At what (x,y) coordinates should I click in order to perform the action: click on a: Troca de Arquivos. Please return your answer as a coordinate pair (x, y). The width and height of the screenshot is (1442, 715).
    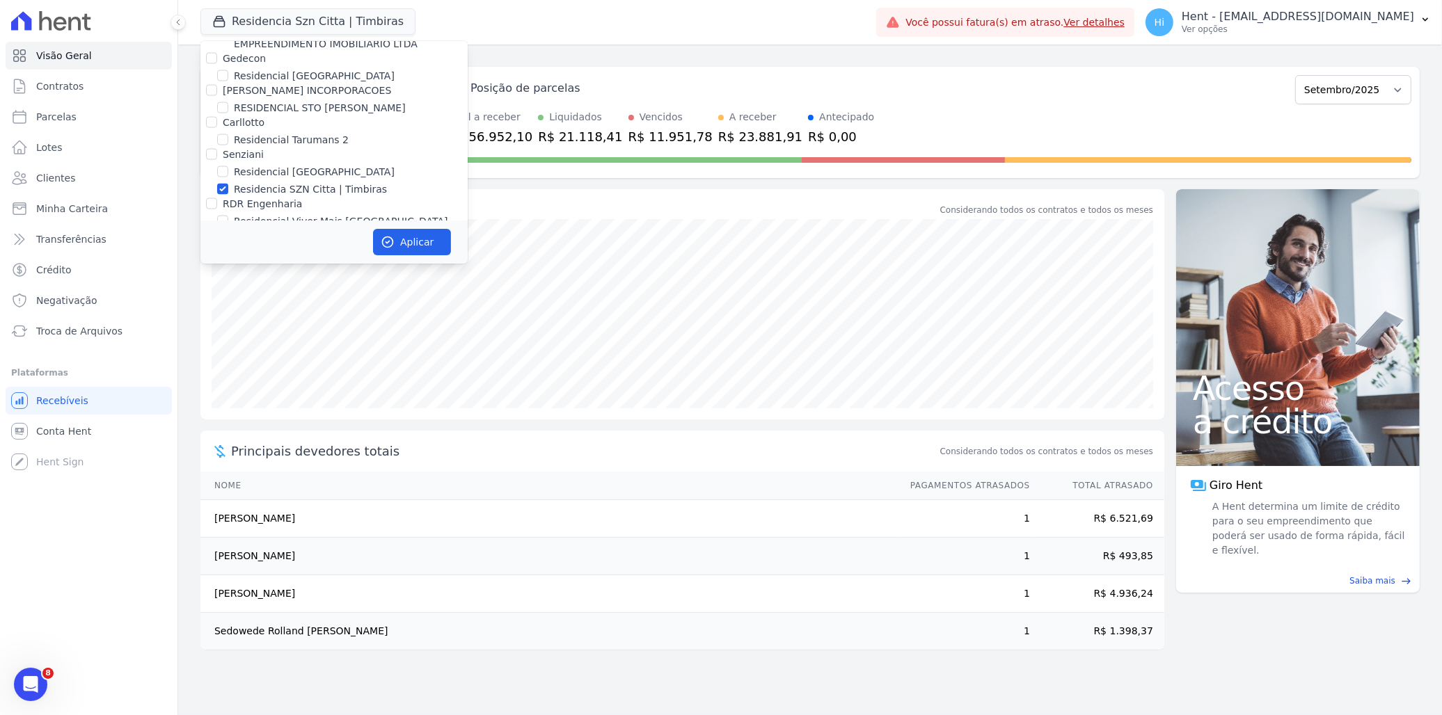
    Looking at the image, I should click on (88, 331).